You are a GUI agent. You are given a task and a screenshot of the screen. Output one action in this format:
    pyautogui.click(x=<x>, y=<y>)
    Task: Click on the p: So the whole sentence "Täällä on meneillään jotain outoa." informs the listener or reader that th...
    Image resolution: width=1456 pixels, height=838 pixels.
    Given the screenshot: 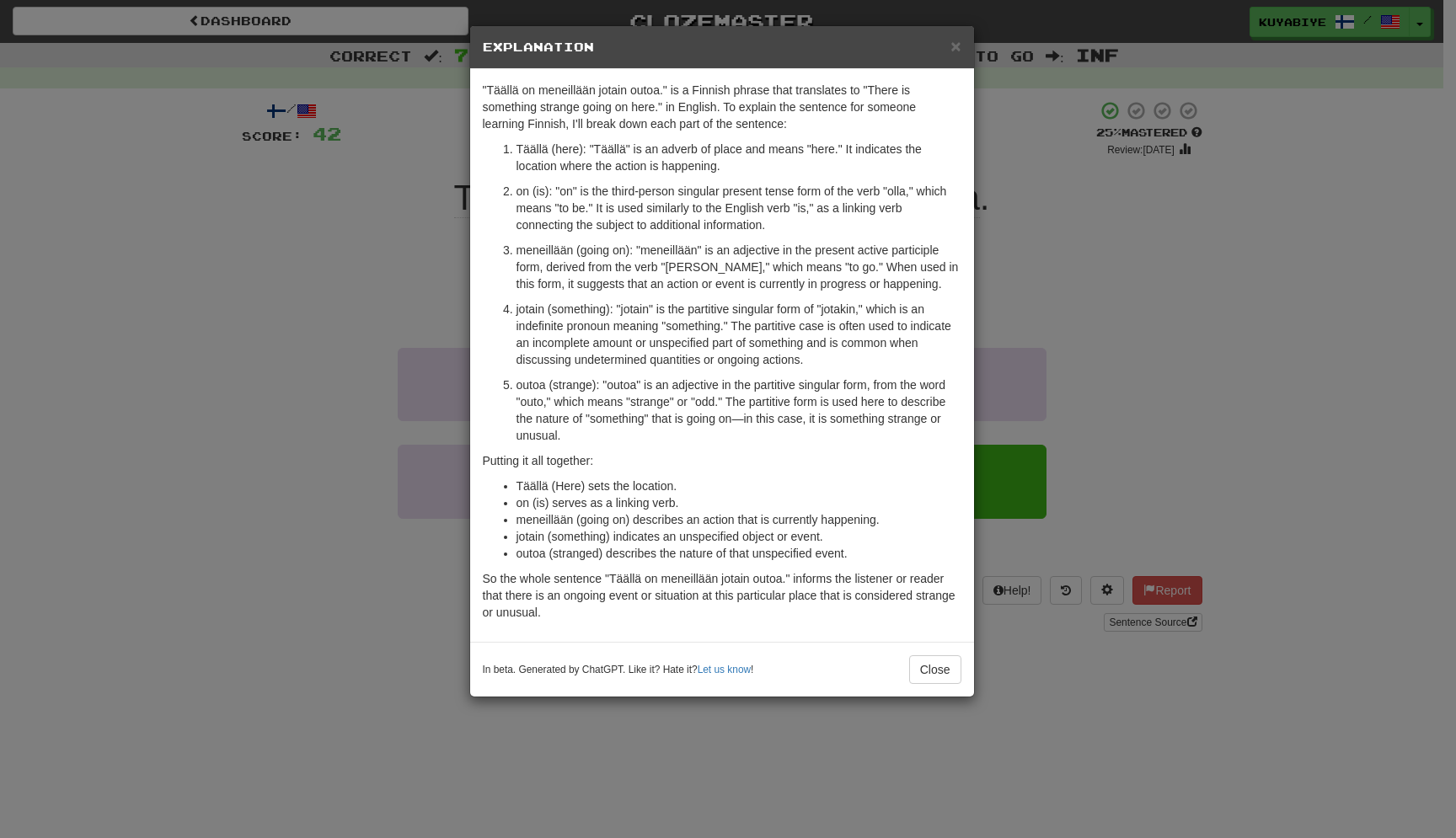 What is the action you would take?
    pyautogui.click(x=722, y=596)
    